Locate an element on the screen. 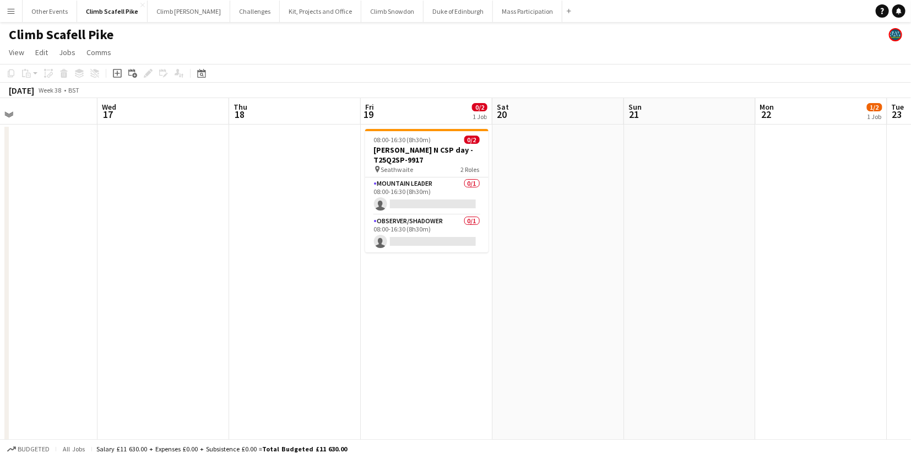  span: Wed is located at coordinates (109, 107).